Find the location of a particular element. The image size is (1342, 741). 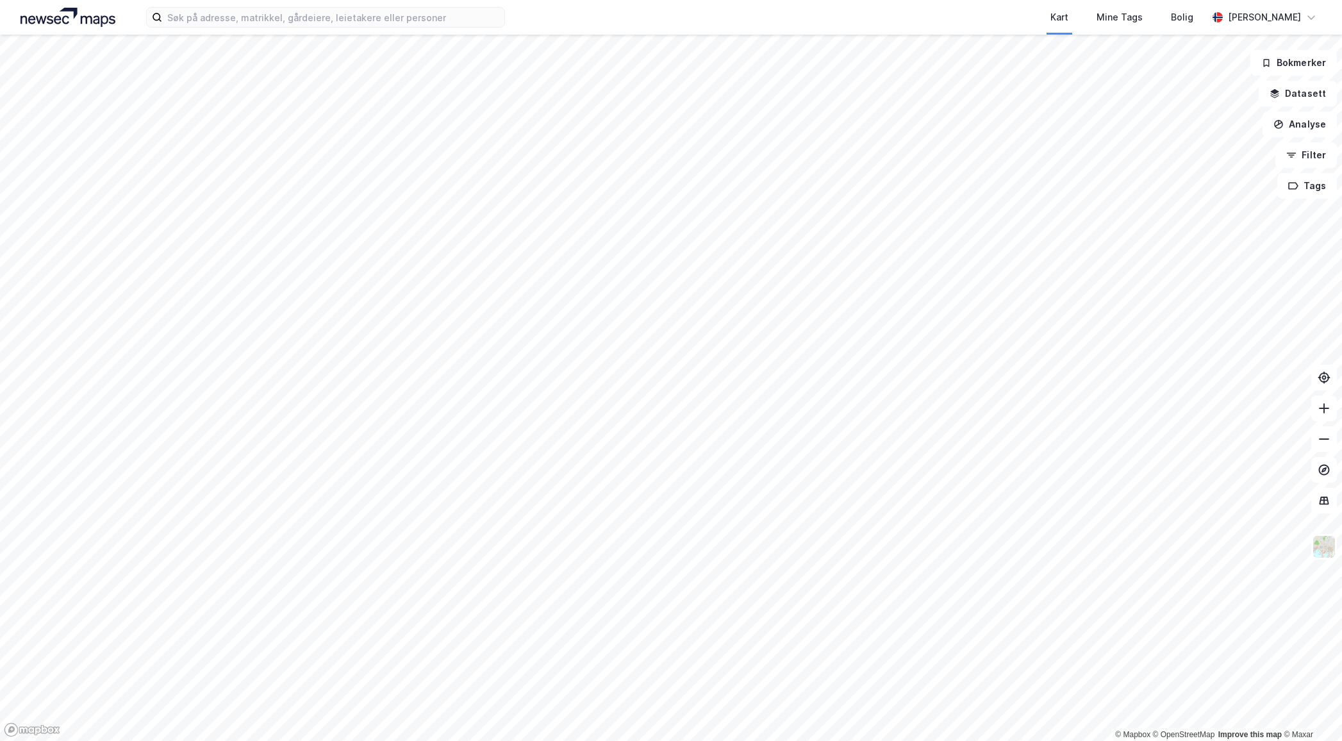

a: Improve this map is located at coordinates (1250, 734).